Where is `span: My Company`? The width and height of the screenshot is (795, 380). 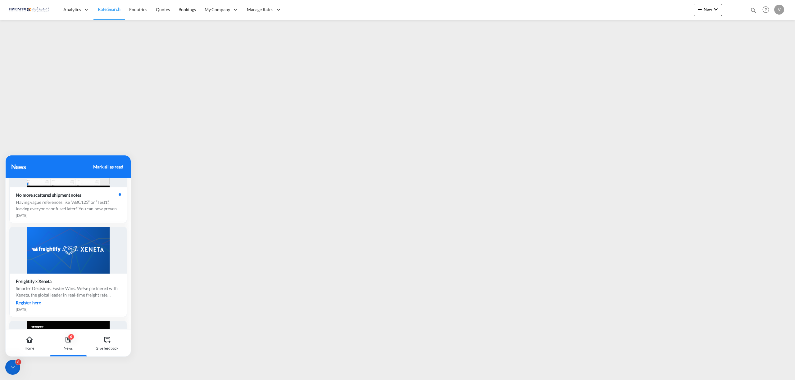 span: My Company is located at coordinates (217, 10).